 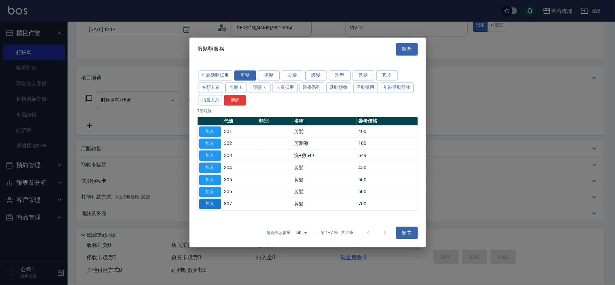 I want to click on button: 各類卡卷, so click(x=211, y=88).